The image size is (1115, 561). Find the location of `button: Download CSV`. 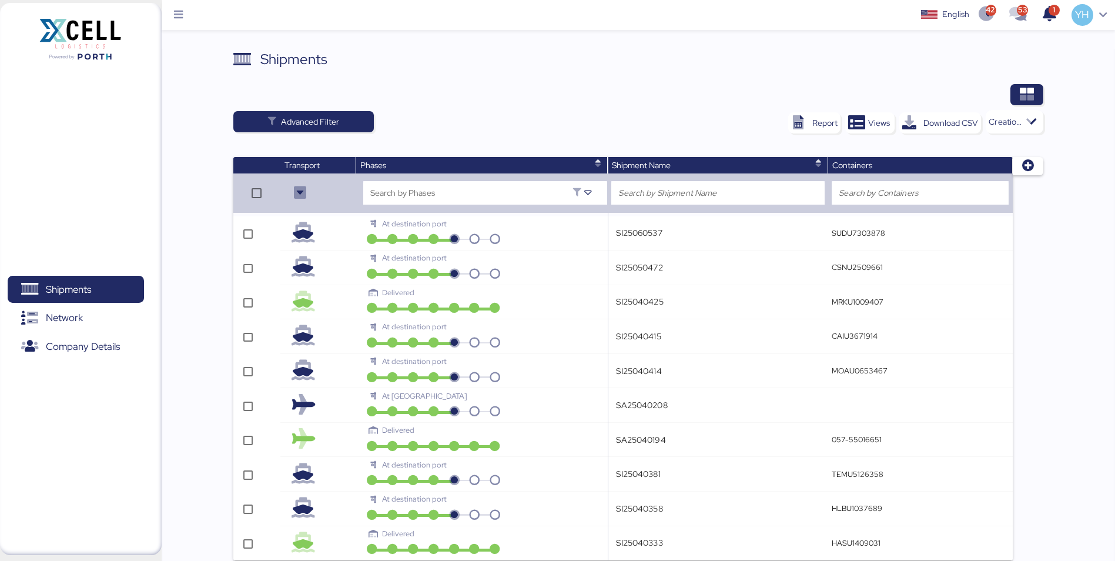

button: Download CSV is located at coordinates (940, 123).